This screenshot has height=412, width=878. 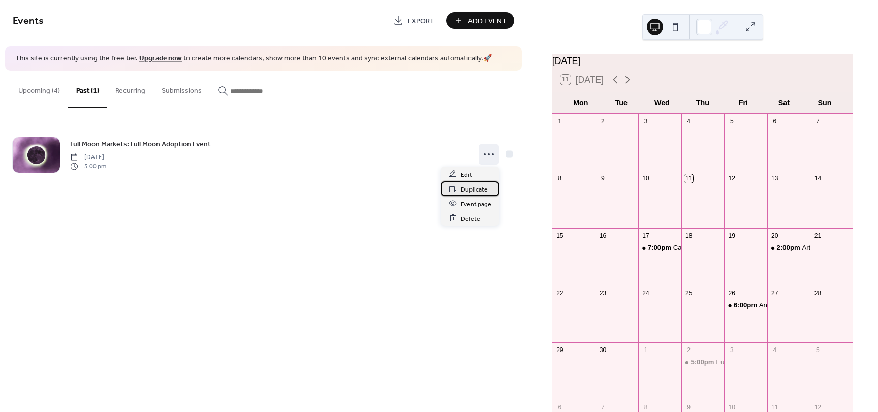 What do you see at coordinates (774, 178) in the screenshot?
I see `div: 13` at bounding box center [774, 178].